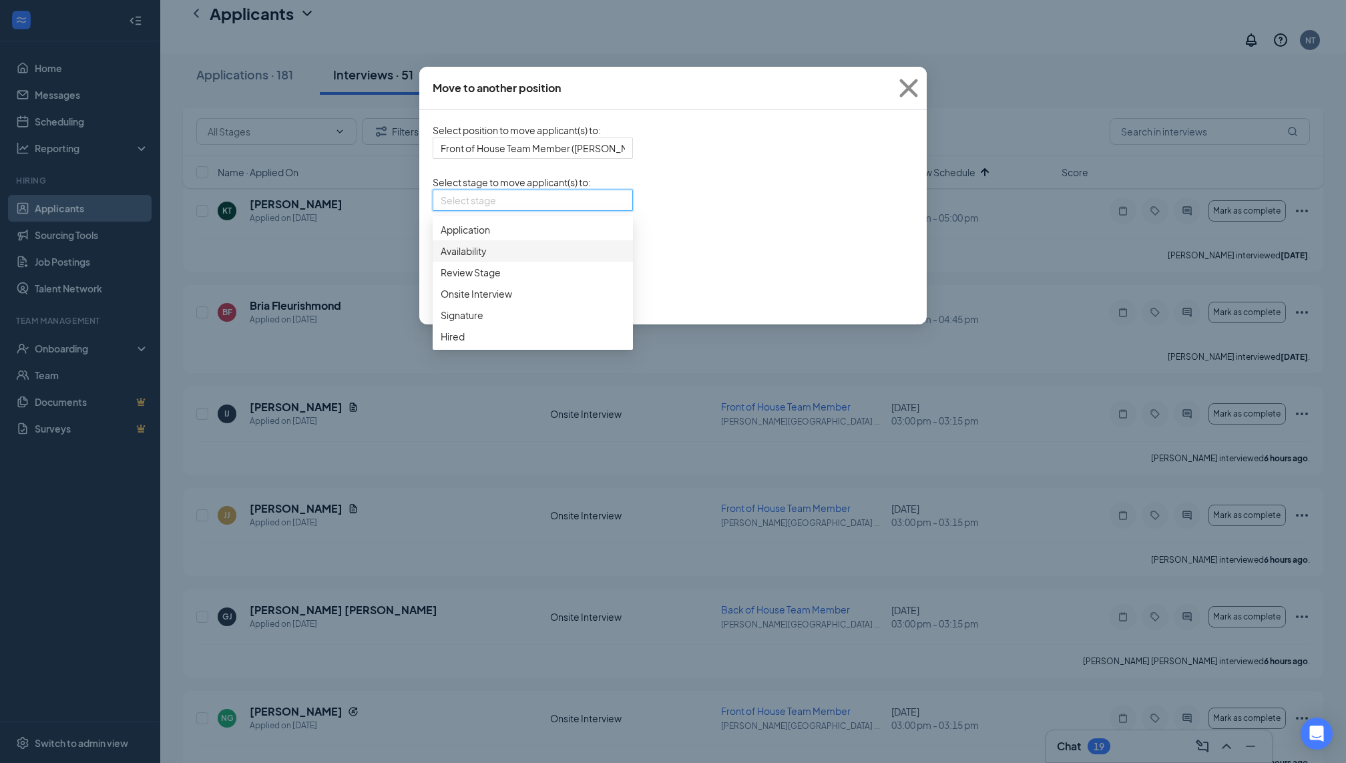 This screenshot has height=763, width=1346. Describe the element at coordinates (453, 337) in the screenshot. I see `span: Hired` at that location.